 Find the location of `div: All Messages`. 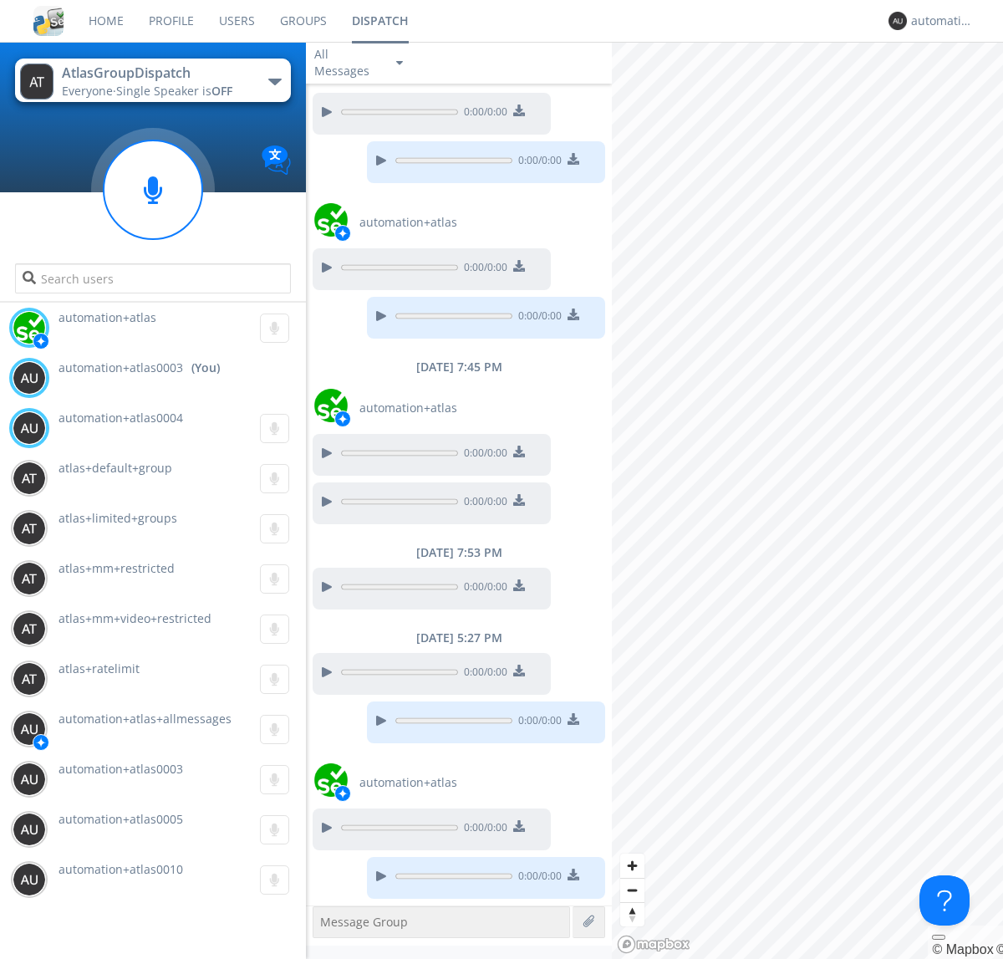

div: All Messages is located at coordinates (348, 63).